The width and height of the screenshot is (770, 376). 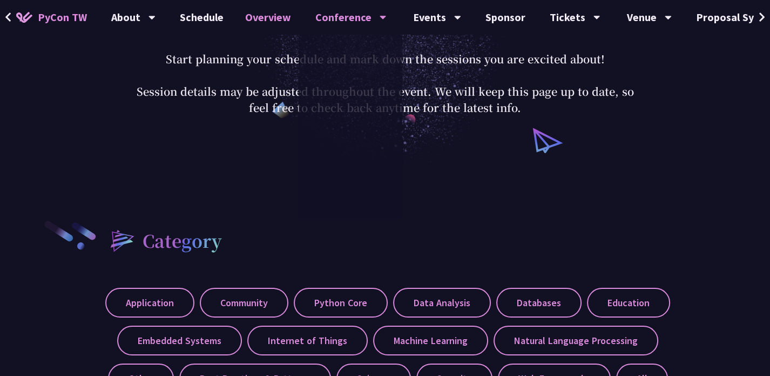 What do you see at coordinates (629, 302) in the screenshot?
I see `label: Education` at bounding box center [629, 302].